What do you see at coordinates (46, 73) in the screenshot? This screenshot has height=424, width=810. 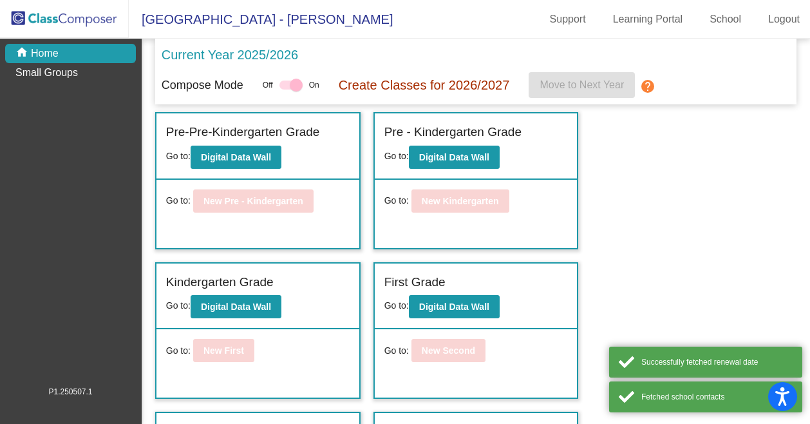 I see `p: Small Groups` at bounding box center [46, 73].